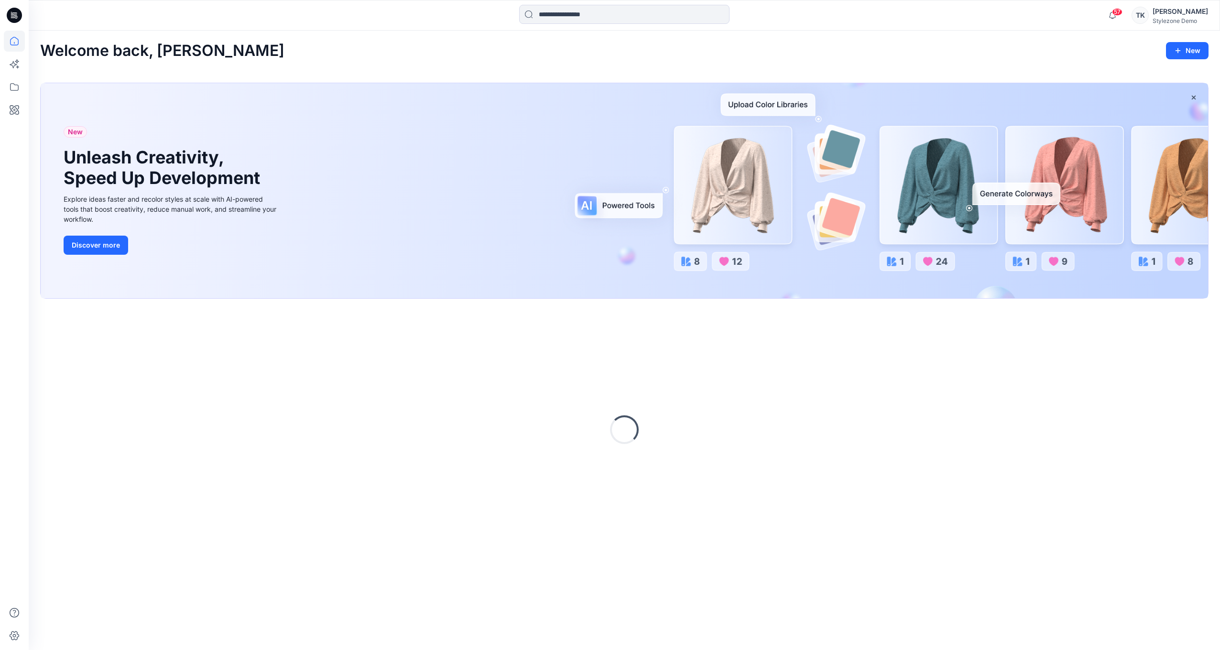 The width and height of the screenshot is (1220, 650). I want to click on span: 57, so click(1117, 12).